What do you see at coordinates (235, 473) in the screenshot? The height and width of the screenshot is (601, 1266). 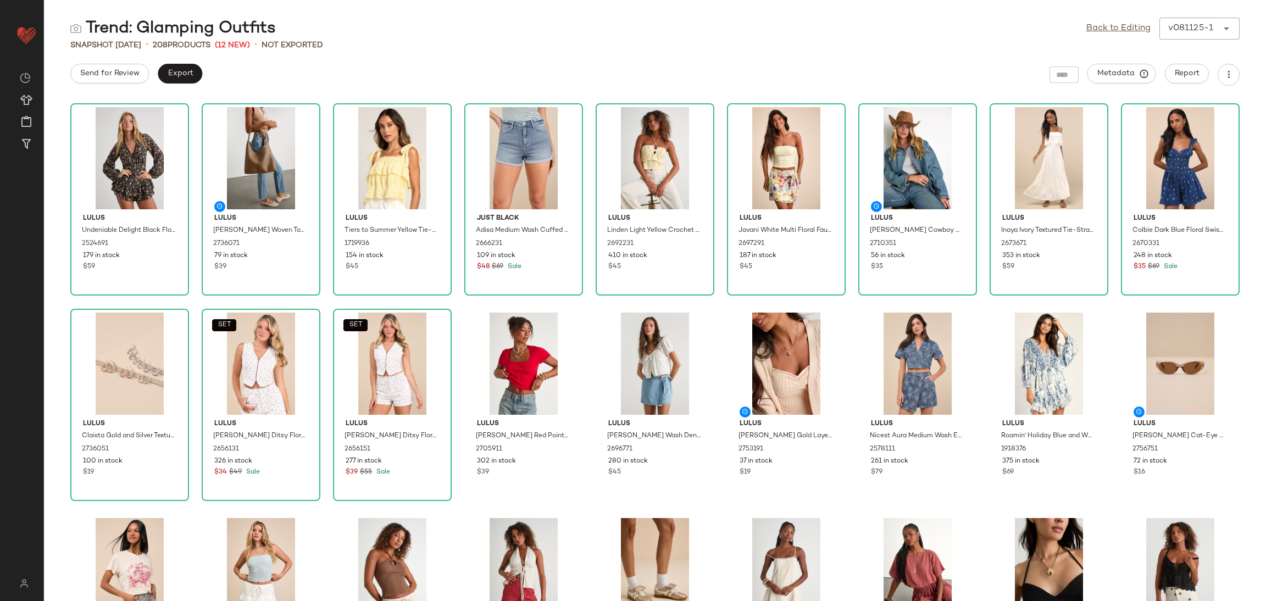 I see `span: $49` at bounding box center [235, 473].